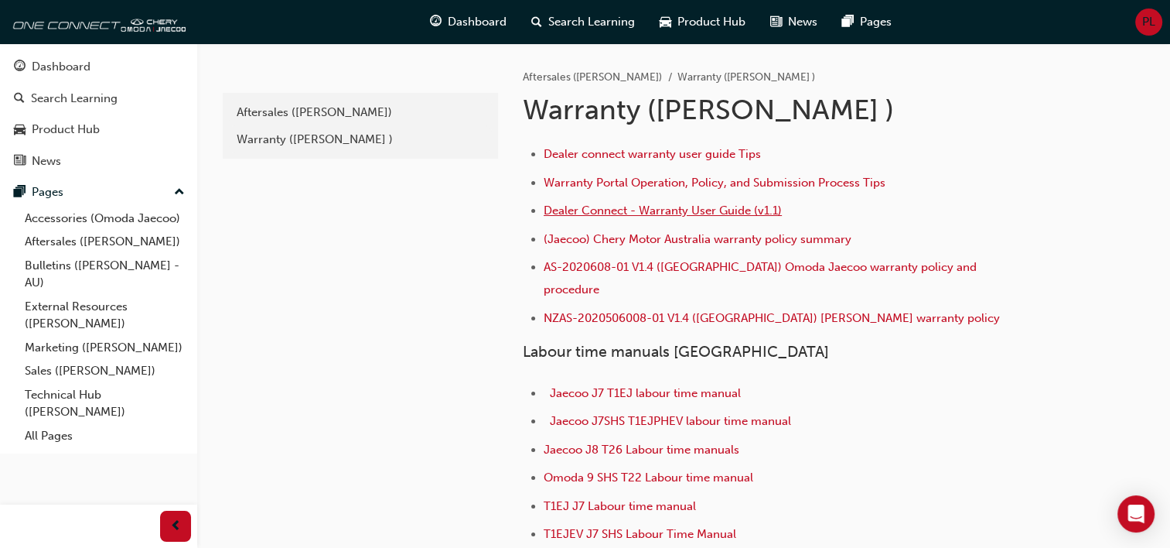  What do you see at coordinates (803, 22) in the screenshot?
I see `span: News` at bounding box center [803, 22].